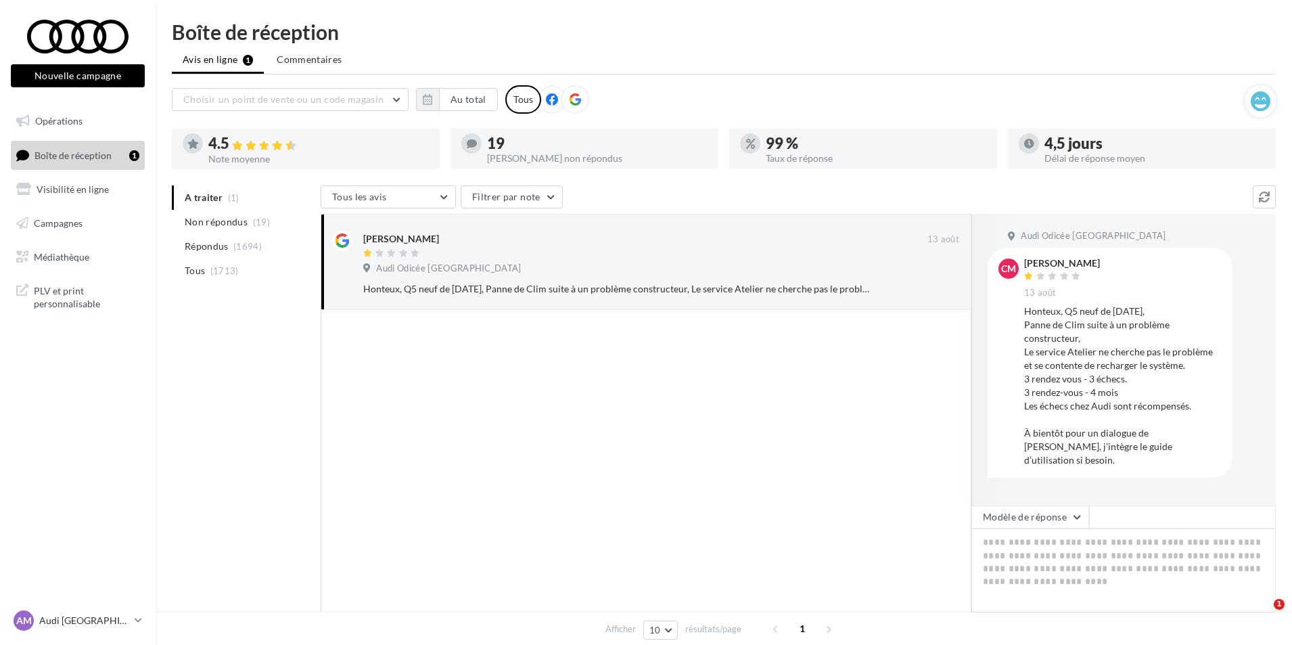 Image resolution: width=1292 pixels, height=645 pixels. I want to click on div: Taux de réponse, so click(876, 158).